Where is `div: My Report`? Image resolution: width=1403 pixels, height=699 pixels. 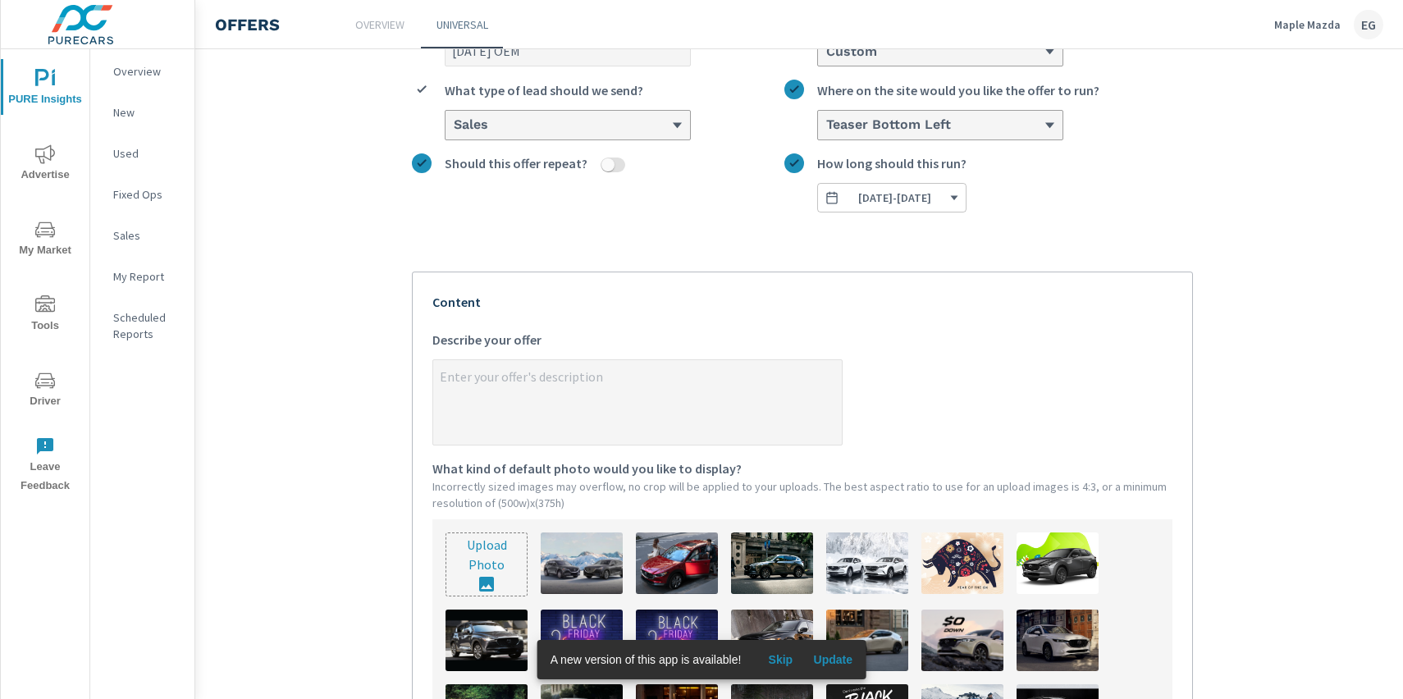
div: My Report is located at coordinates (142, 276).